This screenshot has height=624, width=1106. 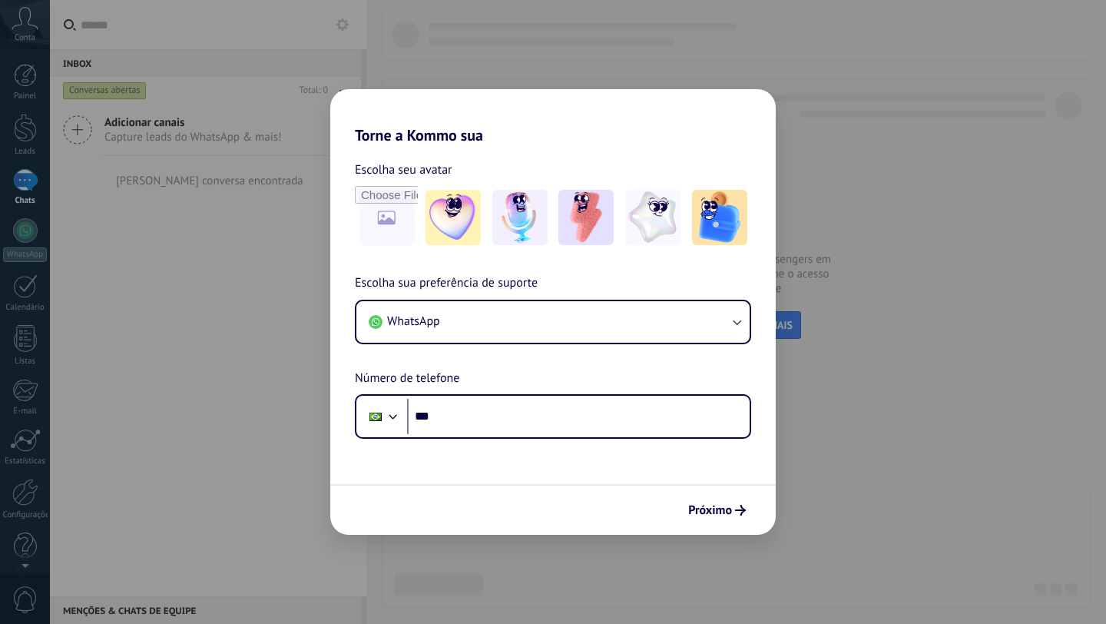 What do you see at coordinates (413, 321) in the screenshot?
I see `span: WhatsApp` at bounding box center [413, 321].